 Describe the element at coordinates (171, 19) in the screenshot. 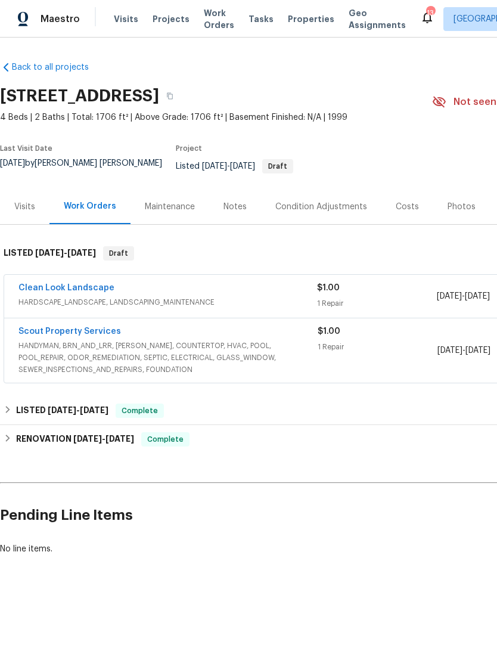

I see `span: Projects` at that location.